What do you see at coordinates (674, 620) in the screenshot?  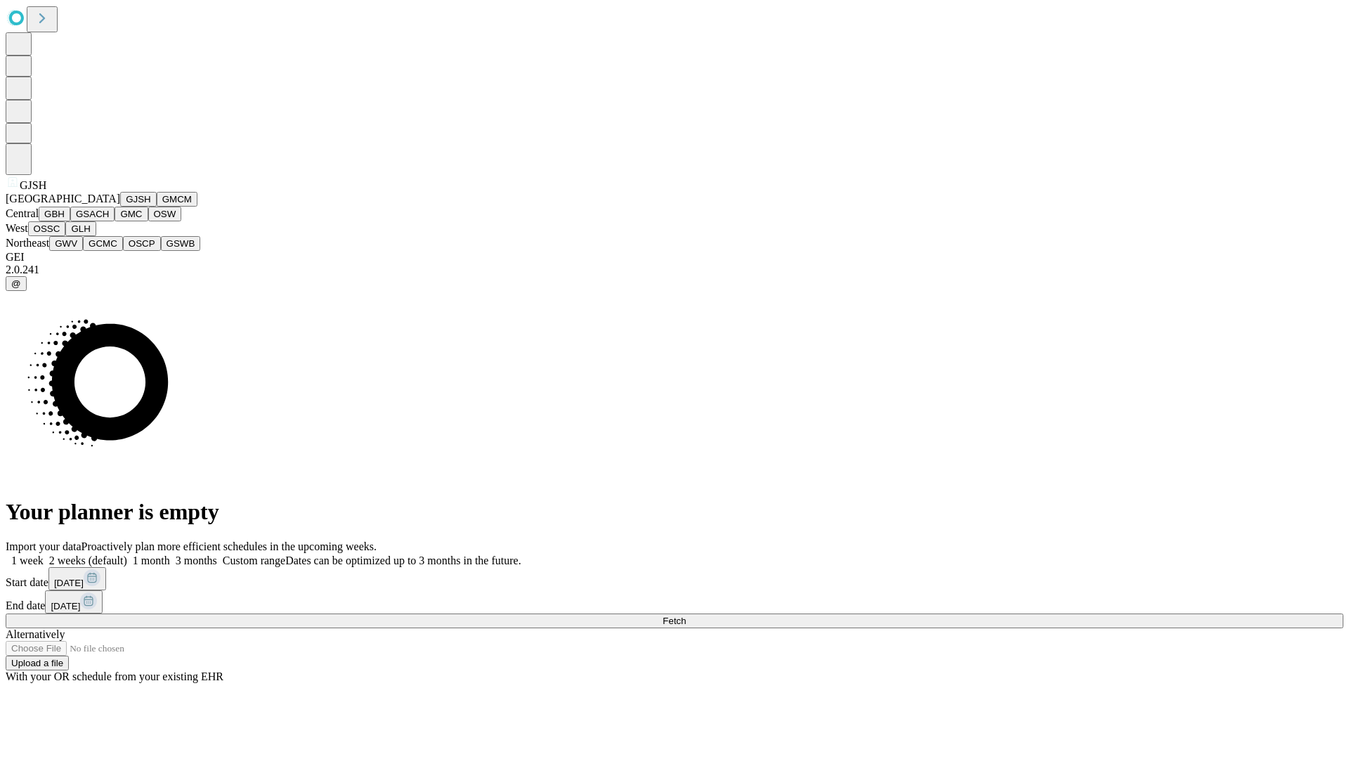 I see `button: Fetch` at bounding box center [674, 620].